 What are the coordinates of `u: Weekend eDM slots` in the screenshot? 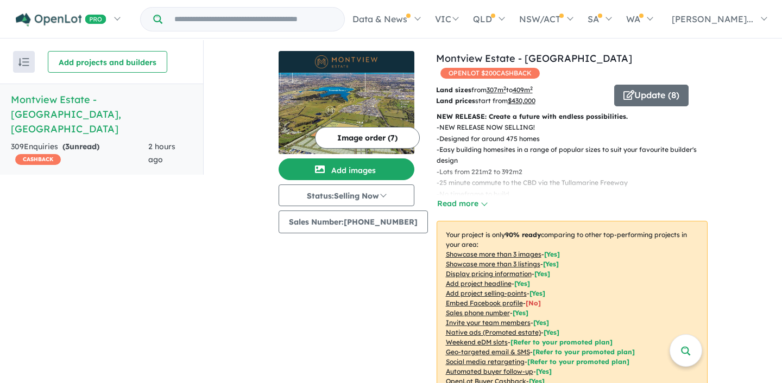 It's located at (477, 342).